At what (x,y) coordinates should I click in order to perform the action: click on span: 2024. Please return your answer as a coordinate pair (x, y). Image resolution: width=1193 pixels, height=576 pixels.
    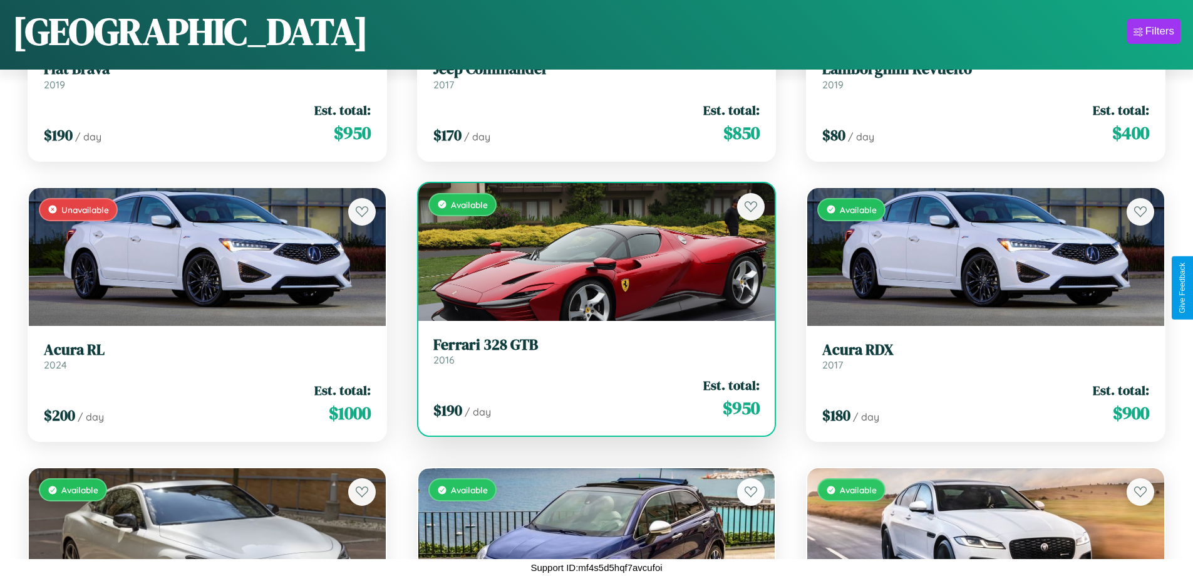
    Looking at the image, I should click on (55, 365).